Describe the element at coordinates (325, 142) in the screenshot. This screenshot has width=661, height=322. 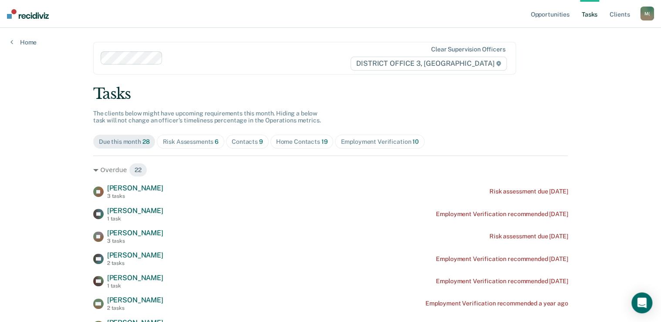
I see `span: 19` at that location.